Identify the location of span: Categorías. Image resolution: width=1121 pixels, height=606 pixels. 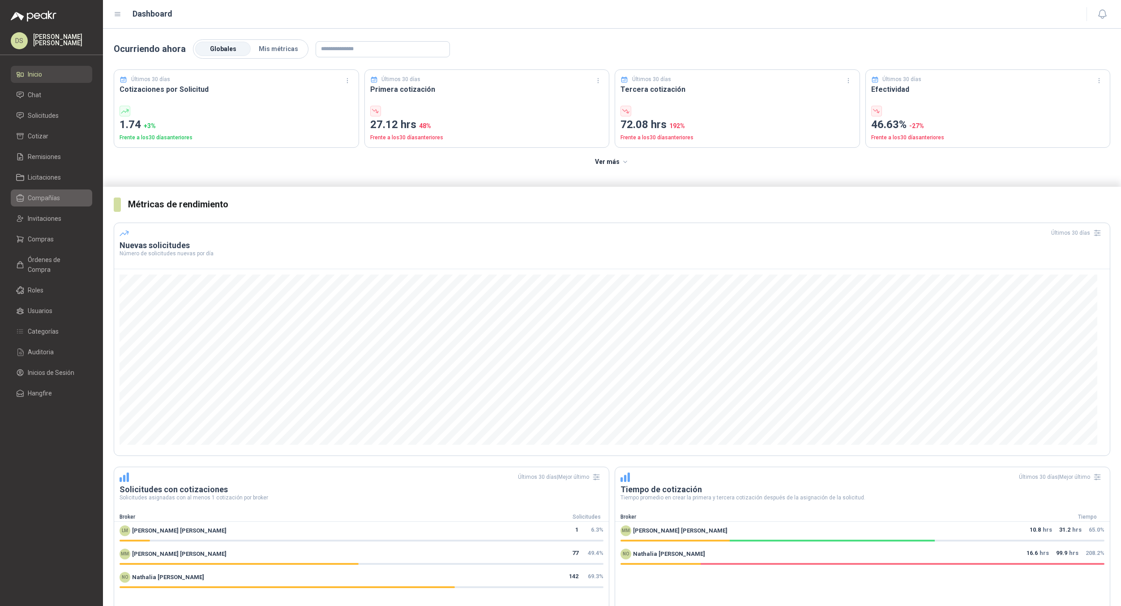
(43, 331).